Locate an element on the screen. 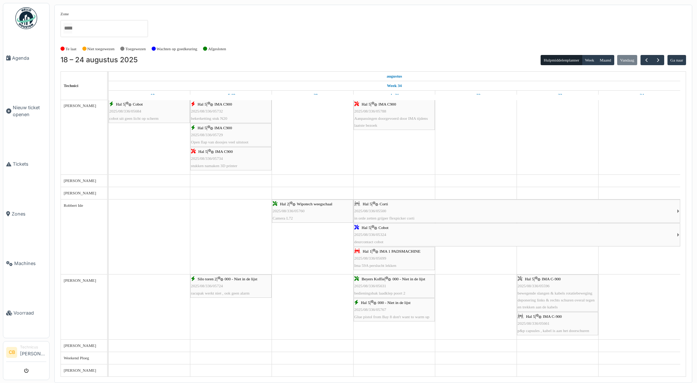 The width and height of the screenshot is (697, 383). span: 2025/08/336/05760 is located at coordinates (289, 211).